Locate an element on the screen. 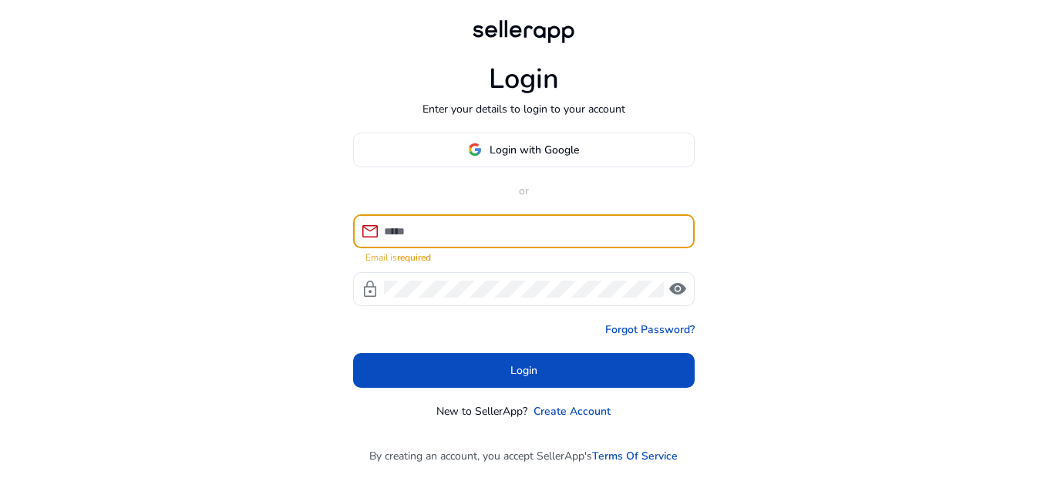  a: Forgot Password? is located at coordinates (650, 329).